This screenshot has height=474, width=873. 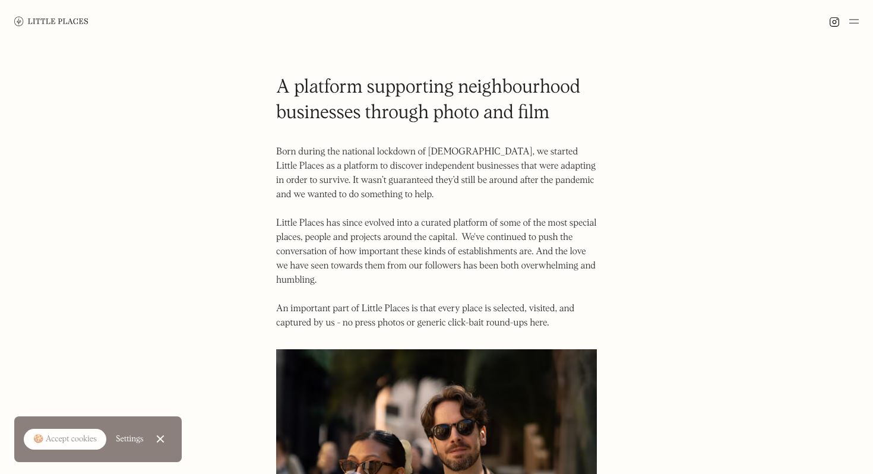 What do you see at coordinates (437, 100) in the screenshot?
I see `h1: A platform supporting neighbourhood businesses through photo and film` at bounding box center [437, 100].